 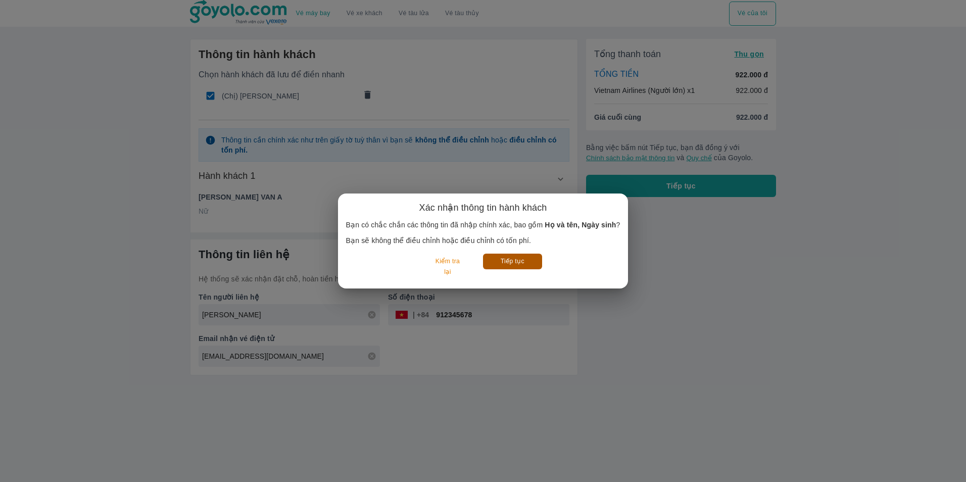 I want to click on h6: Xác nhận thông tin hành khách, so click(x=483, y=208).